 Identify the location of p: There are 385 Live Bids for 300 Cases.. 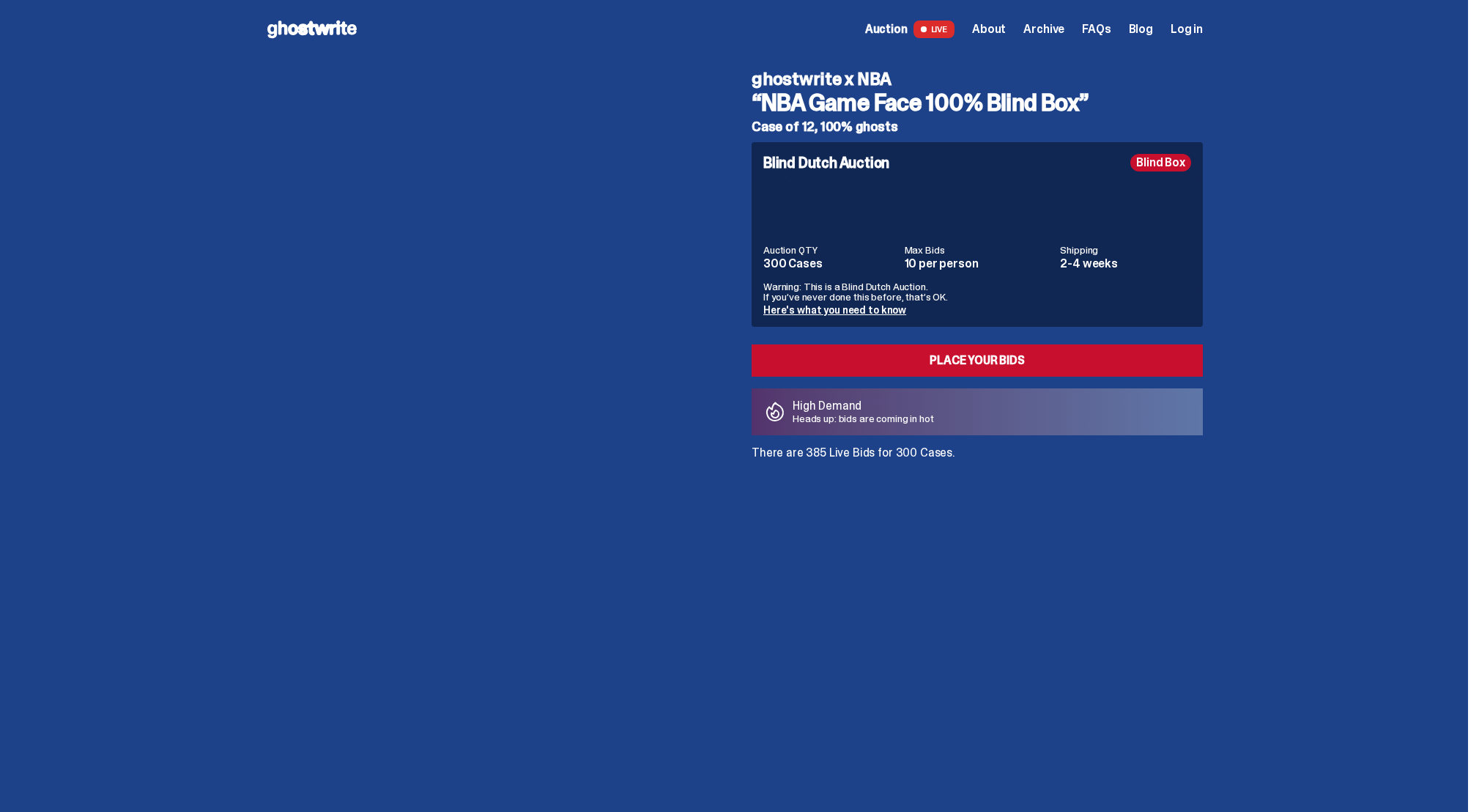
(977, 453).